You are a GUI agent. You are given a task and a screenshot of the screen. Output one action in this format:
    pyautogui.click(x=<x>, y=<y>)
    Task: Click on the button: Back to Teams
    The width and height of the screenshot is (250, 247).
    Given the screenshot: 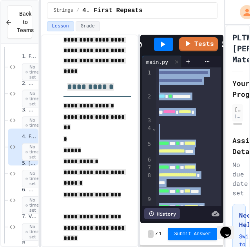 What is the action you would take?
    pyautogui.click(x=20, y=22)
    